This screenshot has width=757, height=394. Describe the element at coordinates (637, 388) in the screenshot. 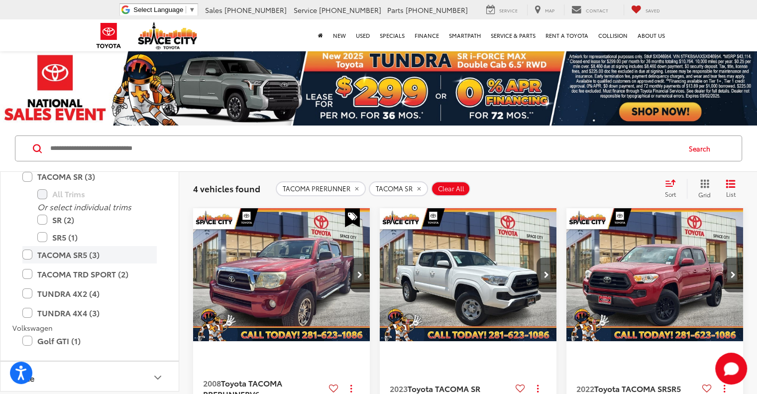

I see `a: 2022Toyota TACOMA SRSR5` at that location.